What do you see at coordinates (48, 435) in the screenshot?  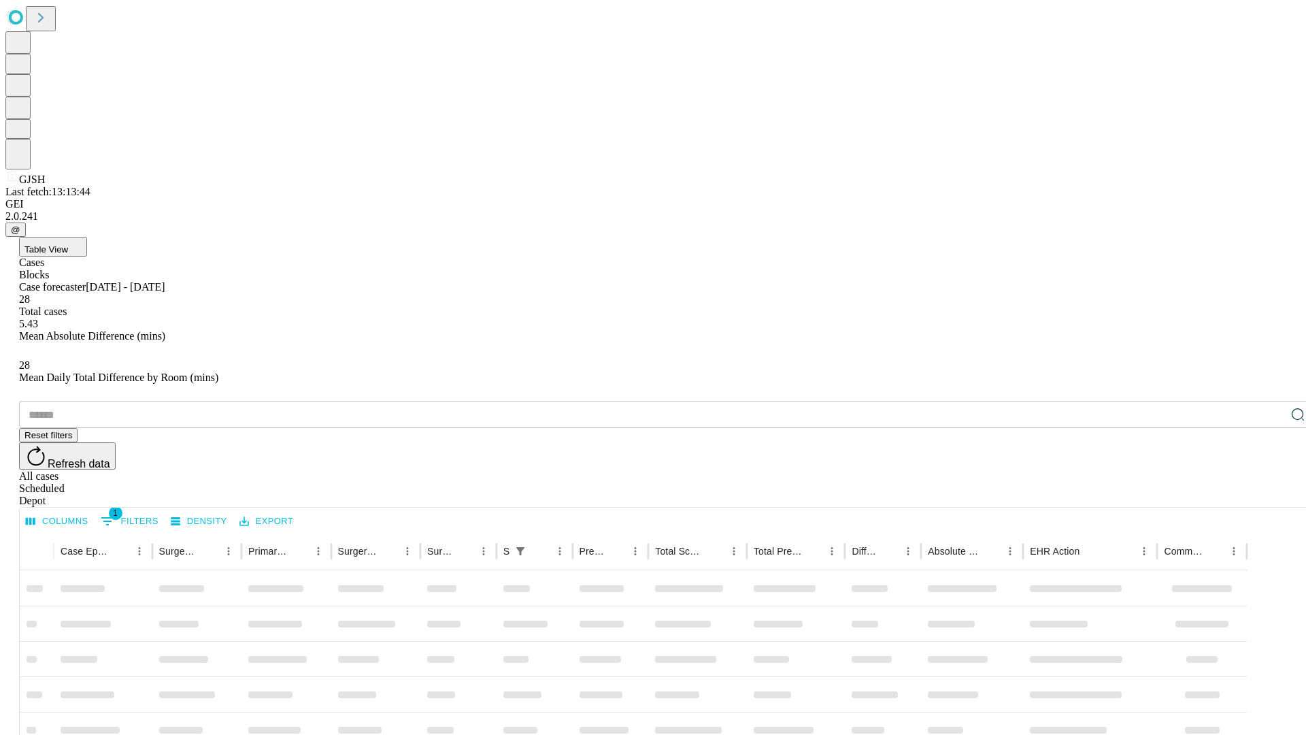 I see `button: Reset filters` at bounding box center [48, 435].